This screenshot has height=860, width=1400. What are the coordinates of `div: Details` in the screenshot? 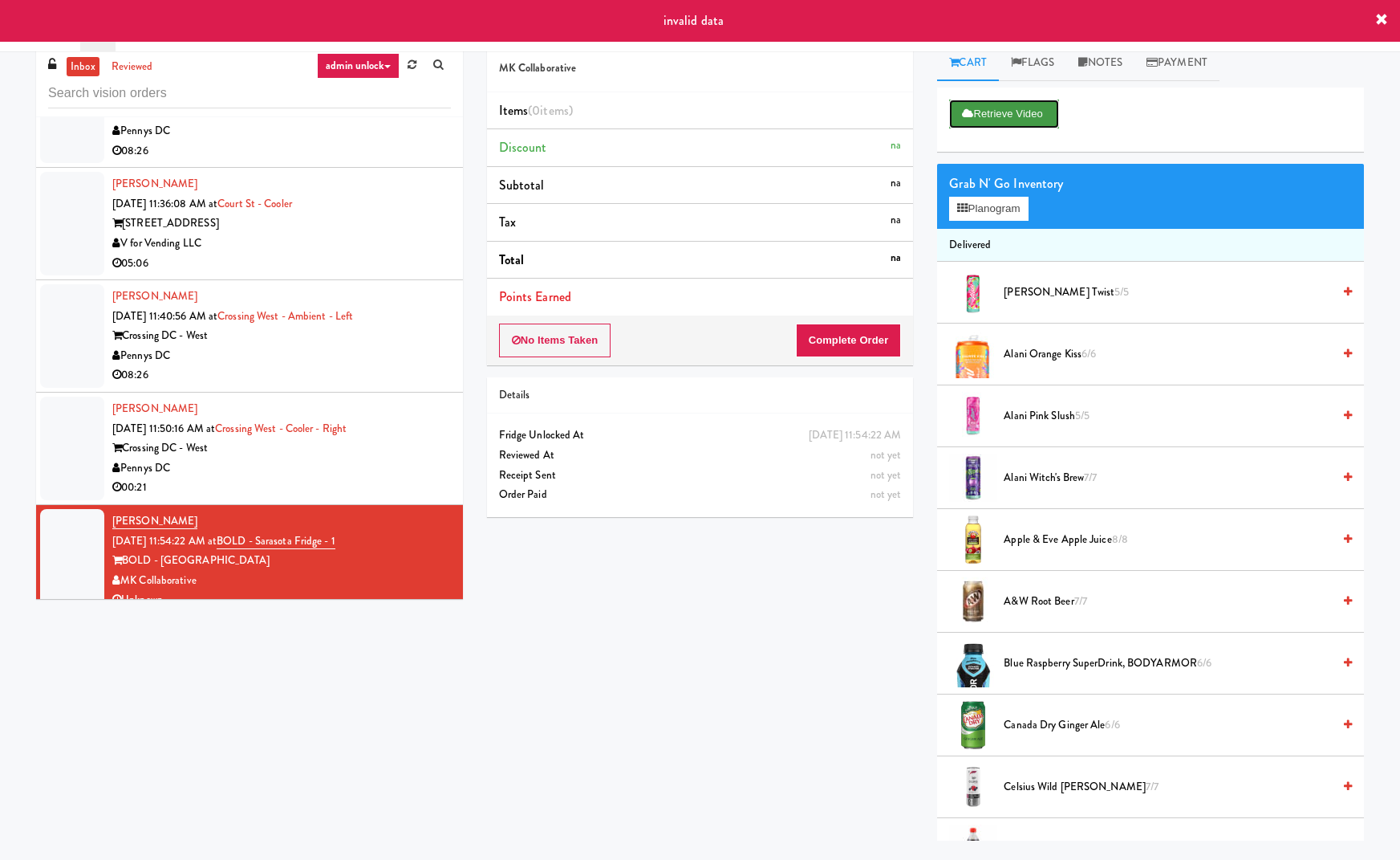 It's located at (701, 395).